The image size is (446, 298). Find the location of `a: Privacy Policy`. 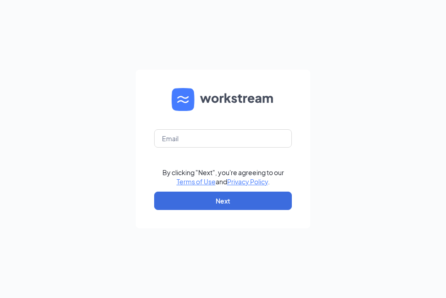

a: Privacy Policy is located at coordinates (247, 182).